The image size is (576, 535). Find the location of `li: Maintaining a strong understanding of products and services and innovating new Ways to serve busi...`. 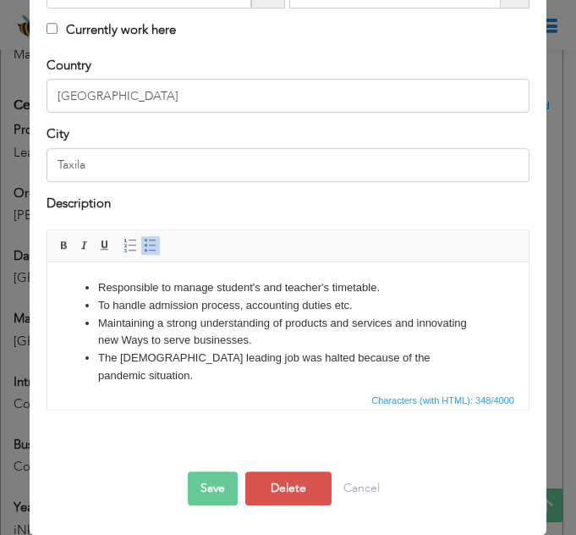

li: Maintaining a strong understanding of products and services and innovating new Ways to serve busi... is located at coordinates (240, 70).